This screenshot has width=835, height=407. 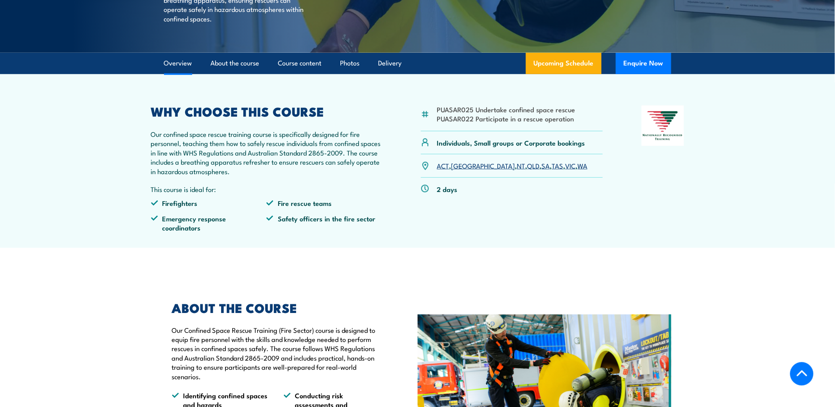 What do you see at coordinates (521, 165) in the screenshot?
I see `a: NT` at bounding box center [521, 165].